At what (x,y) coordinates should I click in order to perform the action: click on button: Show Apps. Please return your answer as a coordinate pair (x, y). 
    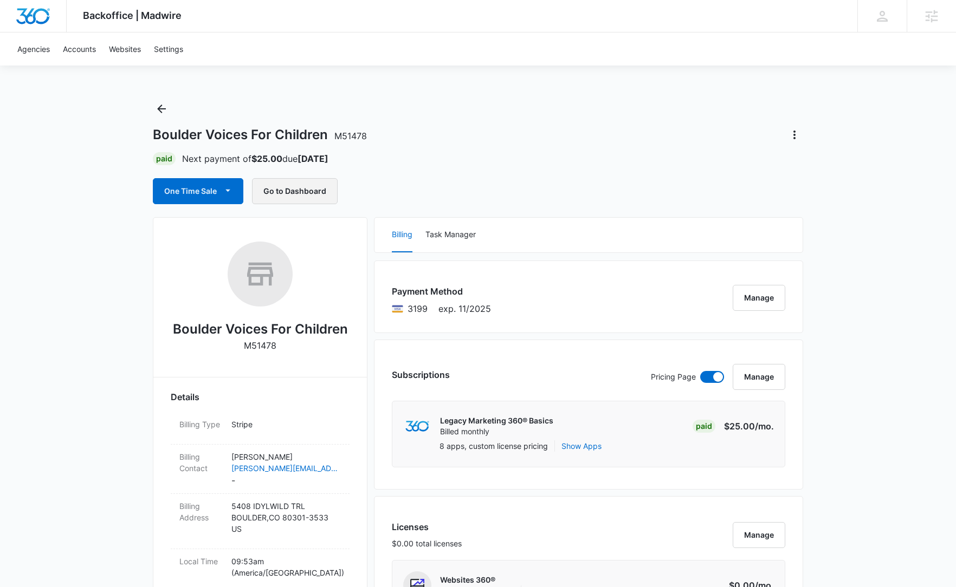
    Looking at the image, I should click on (581, 446).